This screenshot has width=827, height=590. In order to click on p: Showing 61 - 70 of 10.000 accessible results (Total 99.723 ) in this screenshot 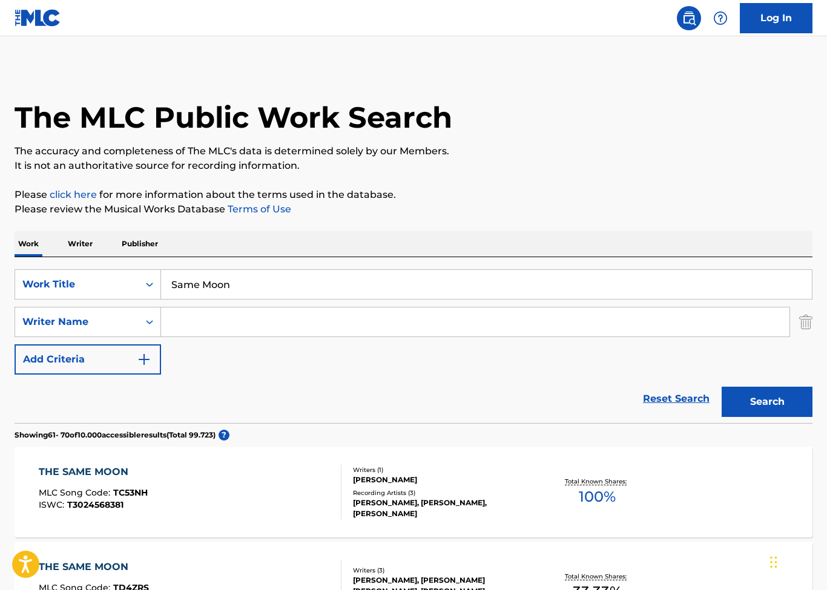, I will do `click(115, 435)`.